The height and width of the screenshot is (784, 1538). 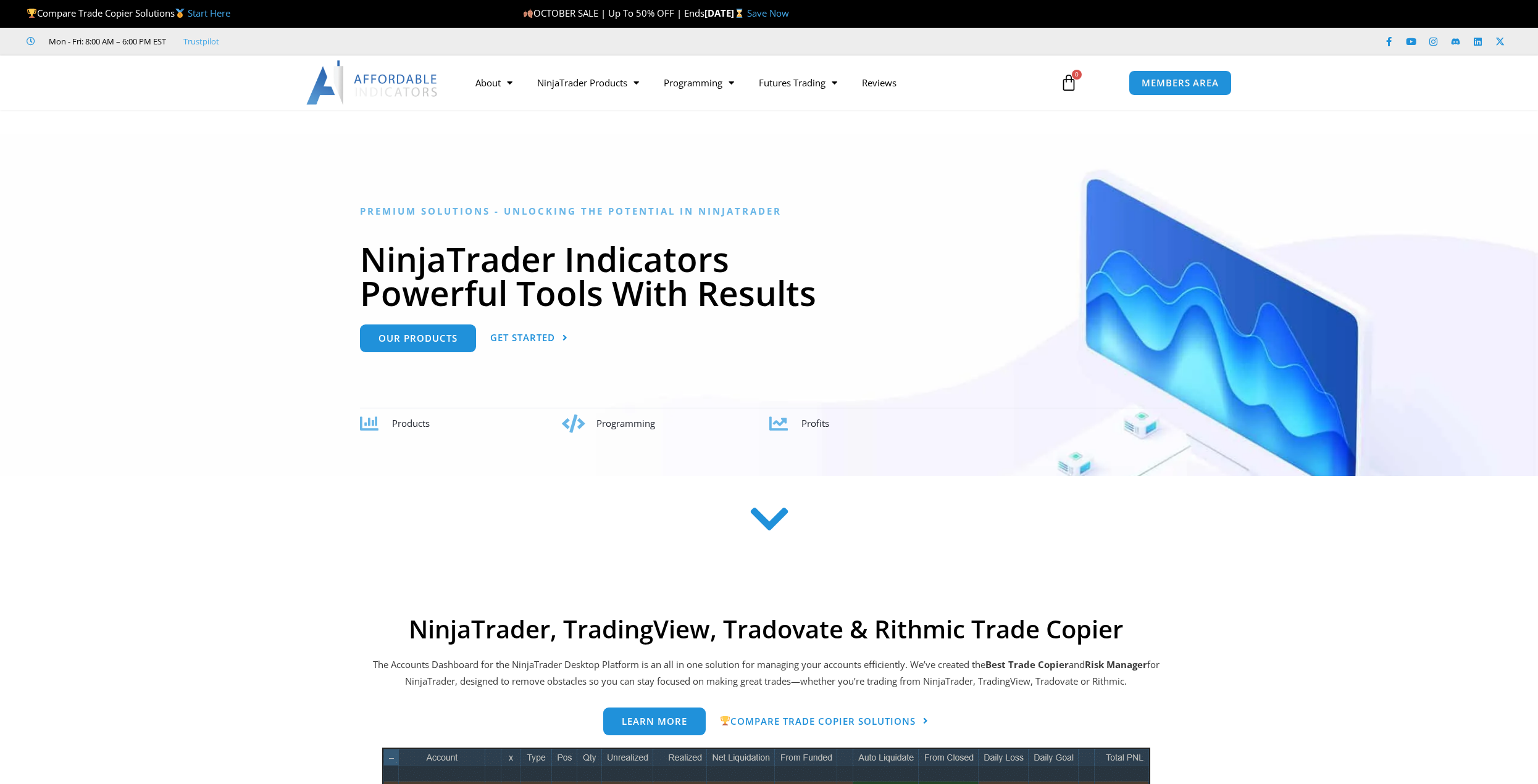 I want to click on span: Profits, so click(x=815, y=423).